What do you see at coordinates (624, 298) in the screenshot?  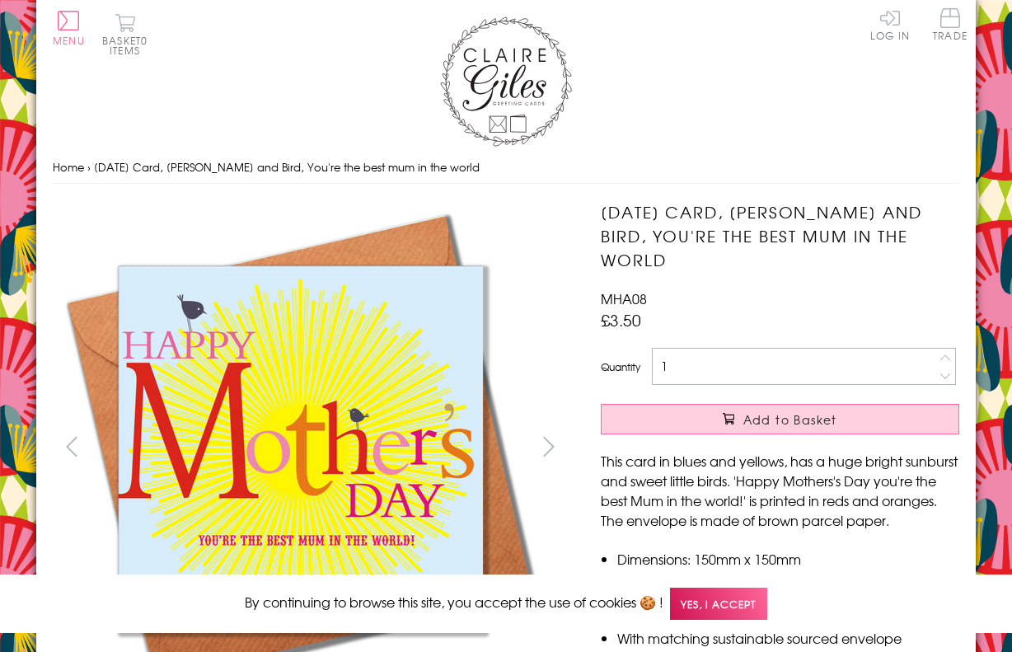 I see `span: MHA08` at bounding box center [624, 298].